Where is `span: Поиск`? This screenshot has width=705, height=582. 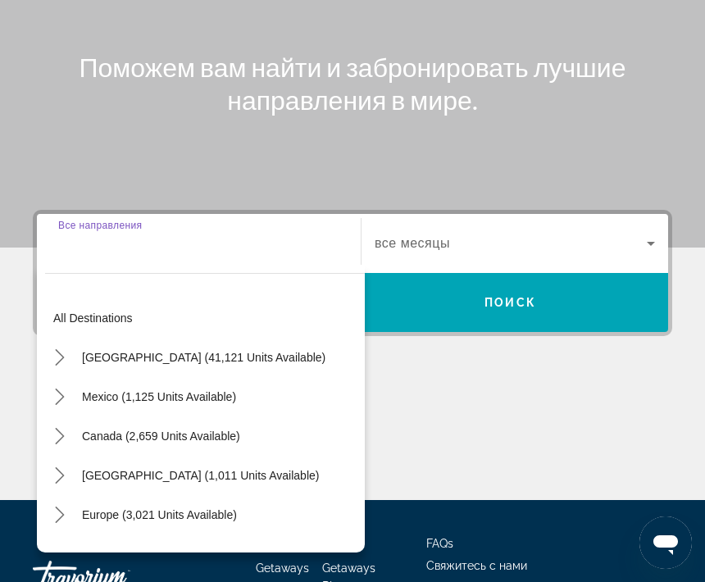
span: Поиск is located at coordinates (510, 303).